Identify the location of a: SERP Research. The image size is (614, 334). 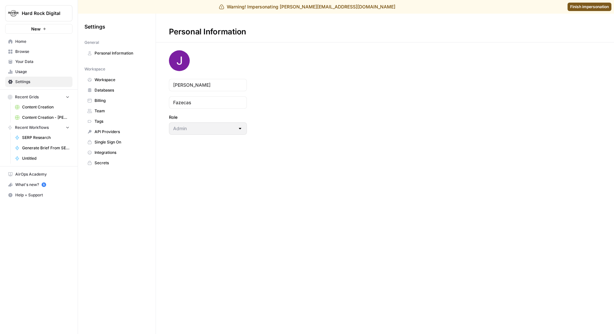
(42, 138).